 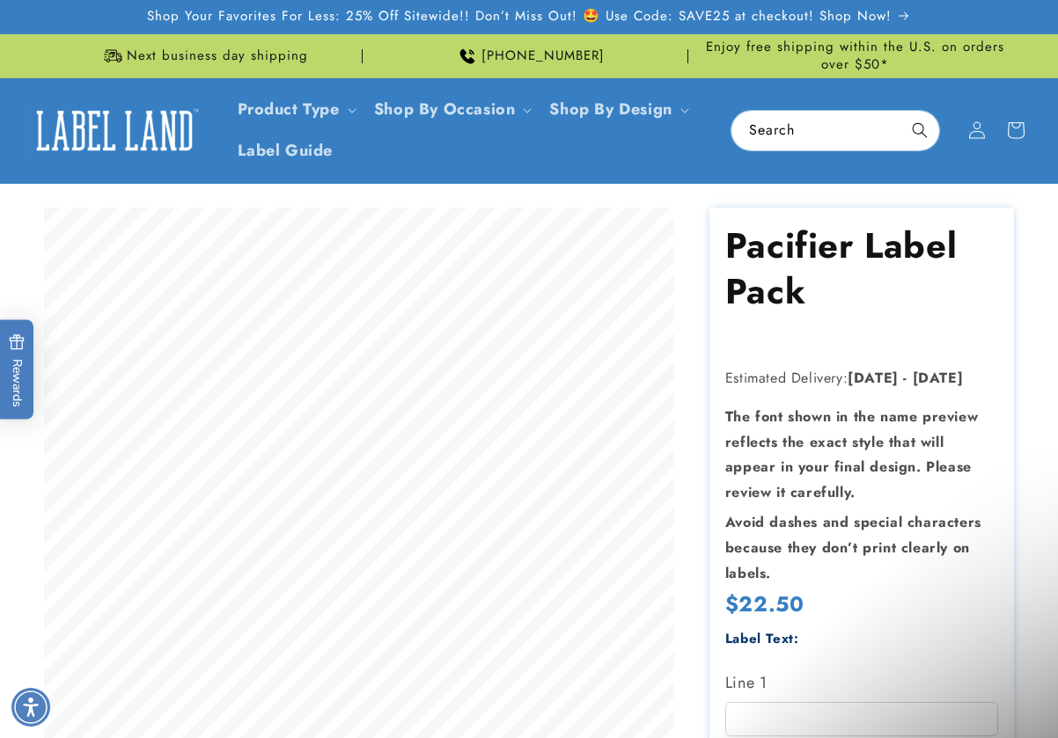 What do you see at coordinates (114, 130) in the screenshot?
I see `a: Label Land` at bounding box center [114, 130].